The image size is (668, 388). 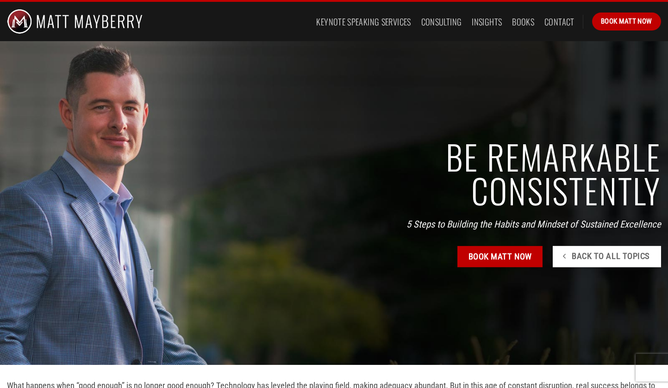 I want to click on a: Keynote Speaking Services, so click(x=363, y=22).